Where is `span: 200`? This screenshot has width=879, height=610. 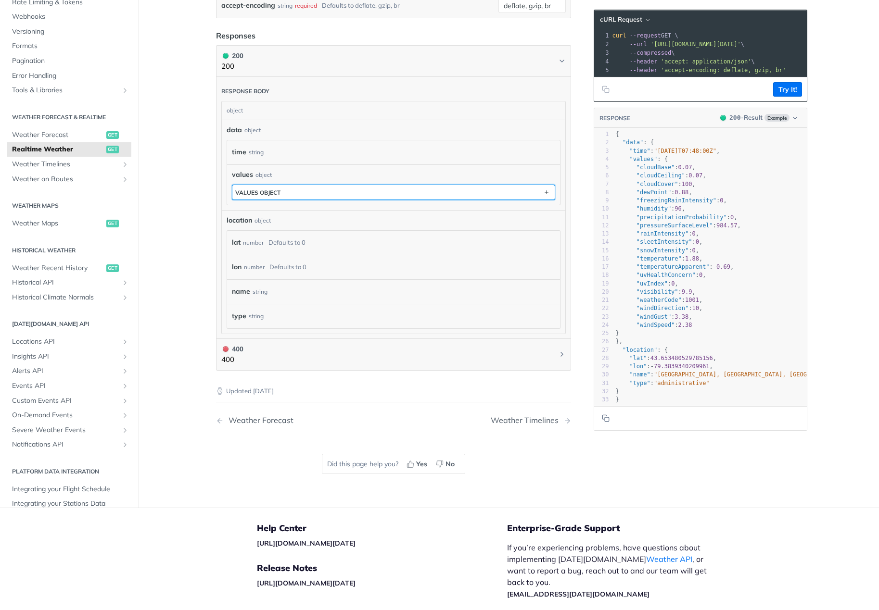
span: 200 is located at coordinates (226, 56).